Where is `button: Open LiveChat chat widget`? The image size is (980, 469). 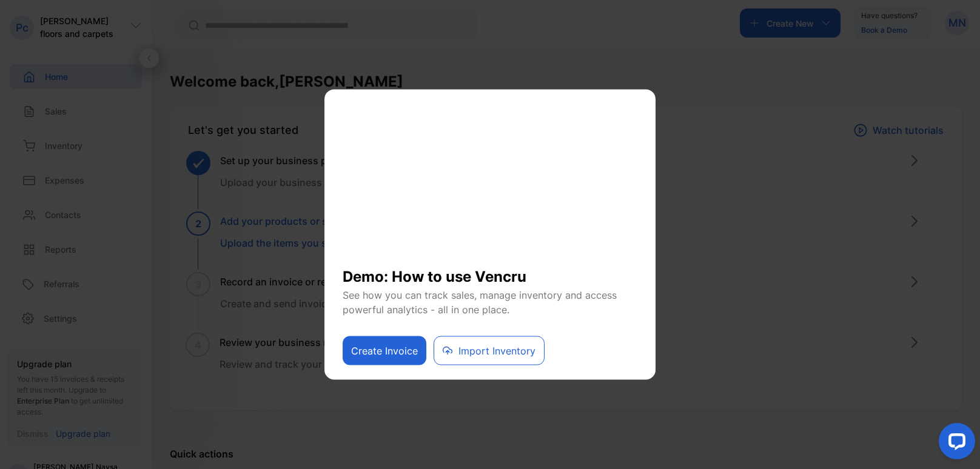 button: Open LiveChat chat widget is located at coordinates (28, 23).